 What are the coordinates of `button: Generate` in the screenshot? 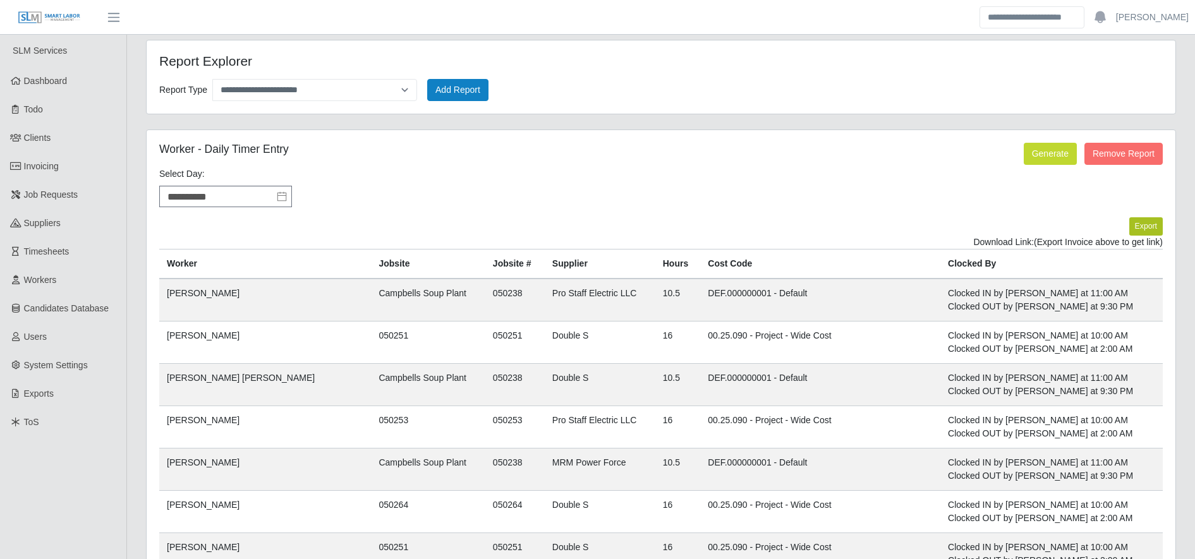 It's located at (1050, 154).